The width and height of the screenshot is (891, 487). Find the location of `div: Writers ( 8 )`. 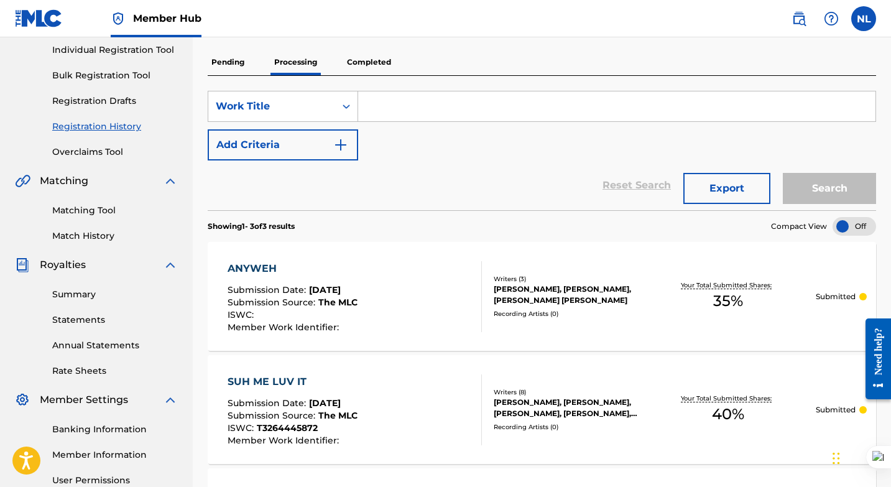

div: Writers ( 8 ) is located at coordinates (567, 392).